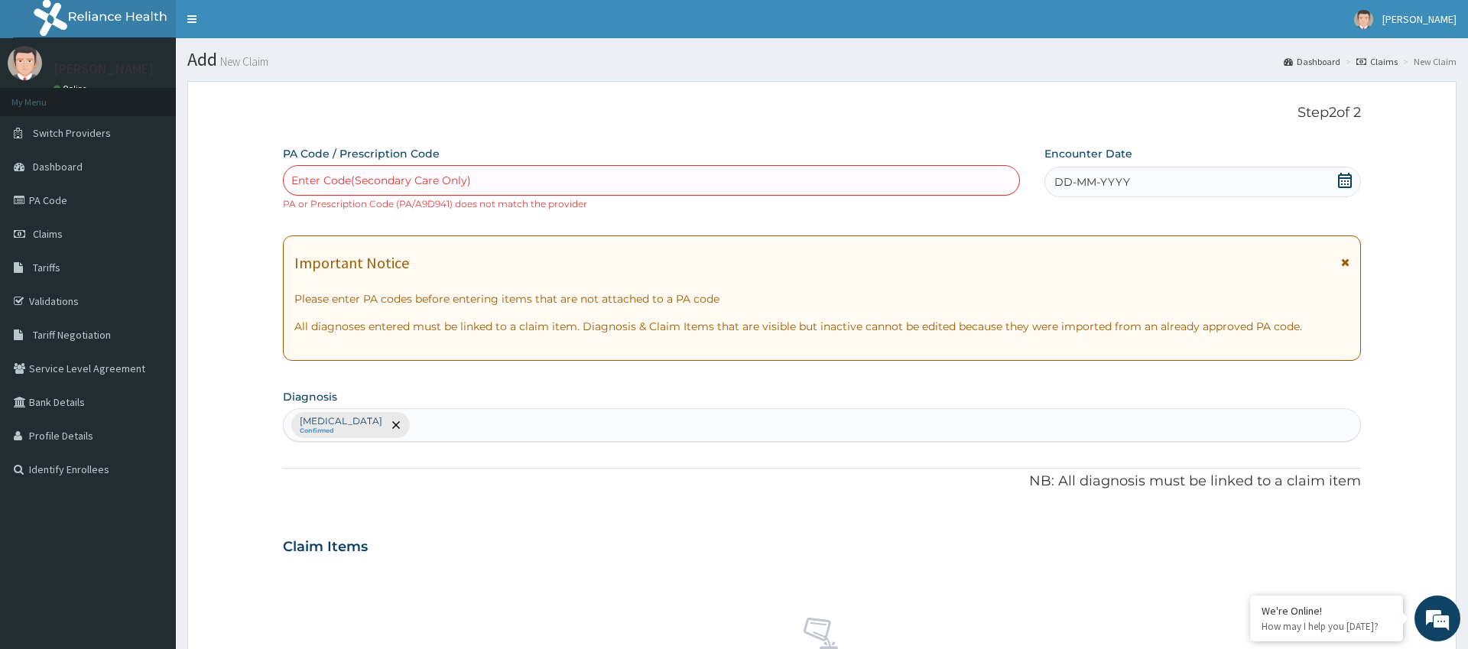 The width and height of the screenshot is (1468, 649). What do you see at coordinates (310, 397) in the screenshot?
I see `label: Diagnosis` at bounding box center [310, 397].